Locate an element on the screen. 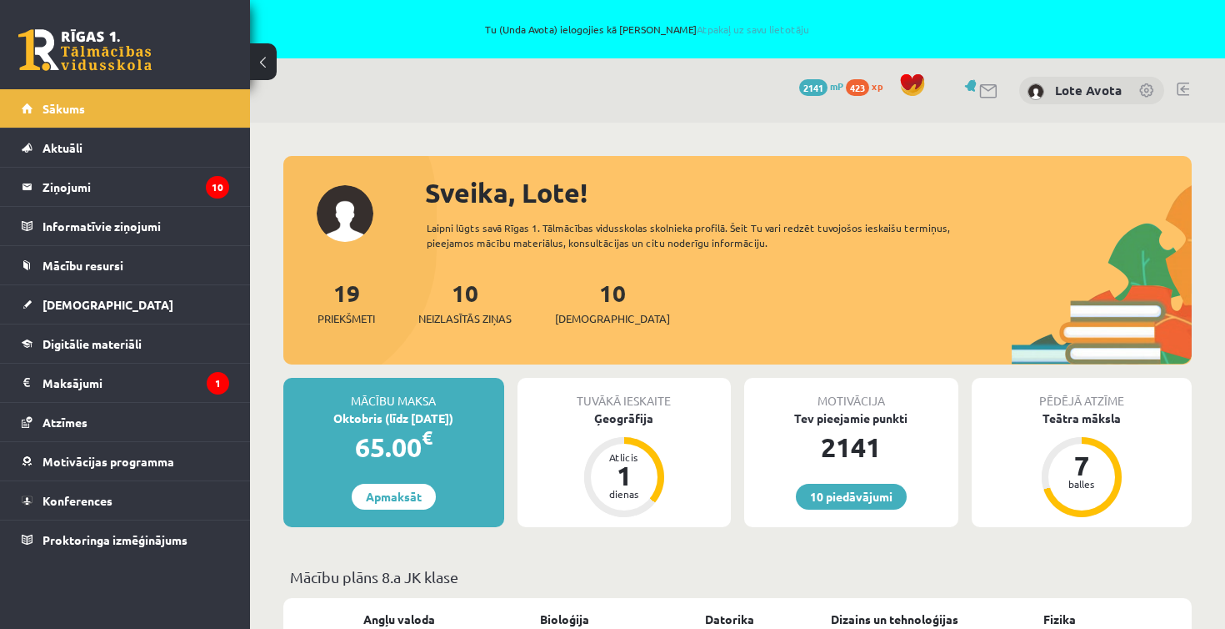  span: Sākums is located at coordinates (63, 108).